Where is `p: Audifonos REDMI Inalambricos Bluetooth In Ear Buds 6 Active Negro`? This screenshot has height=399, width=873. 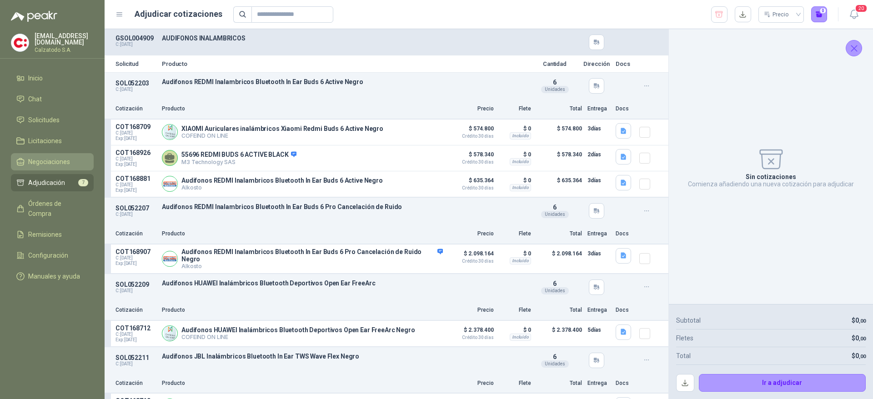
p: Audifonos REDMI Inalambricos Bluetooth In Ear Buds 6 Active Negro is located at coordinates (282, 180).